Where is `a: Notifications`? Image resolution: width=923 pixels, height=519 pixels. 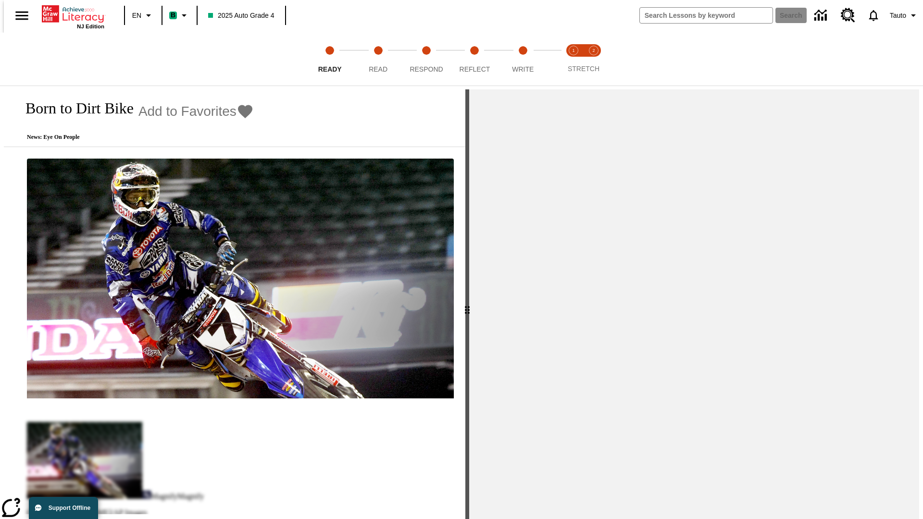 a: Notifications is located at coordinates (874, 15).